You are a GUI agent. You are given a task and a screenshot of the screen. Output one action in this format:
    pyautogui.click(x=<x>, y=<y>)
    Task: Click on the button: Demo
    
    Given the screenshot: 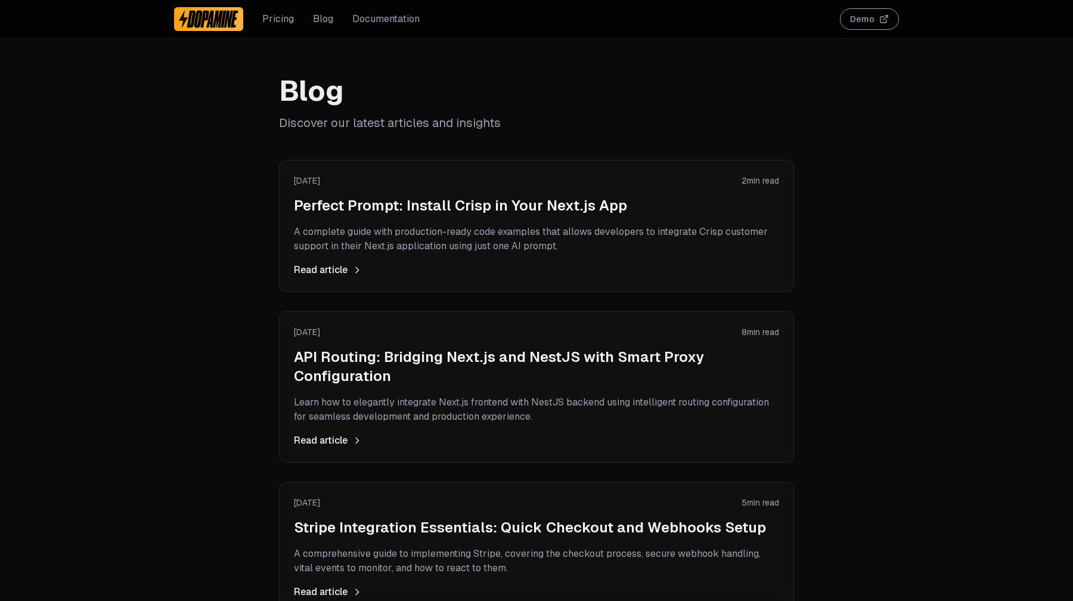 What is the action you would take?
    pyautogui.click(x=869, y=19)
    